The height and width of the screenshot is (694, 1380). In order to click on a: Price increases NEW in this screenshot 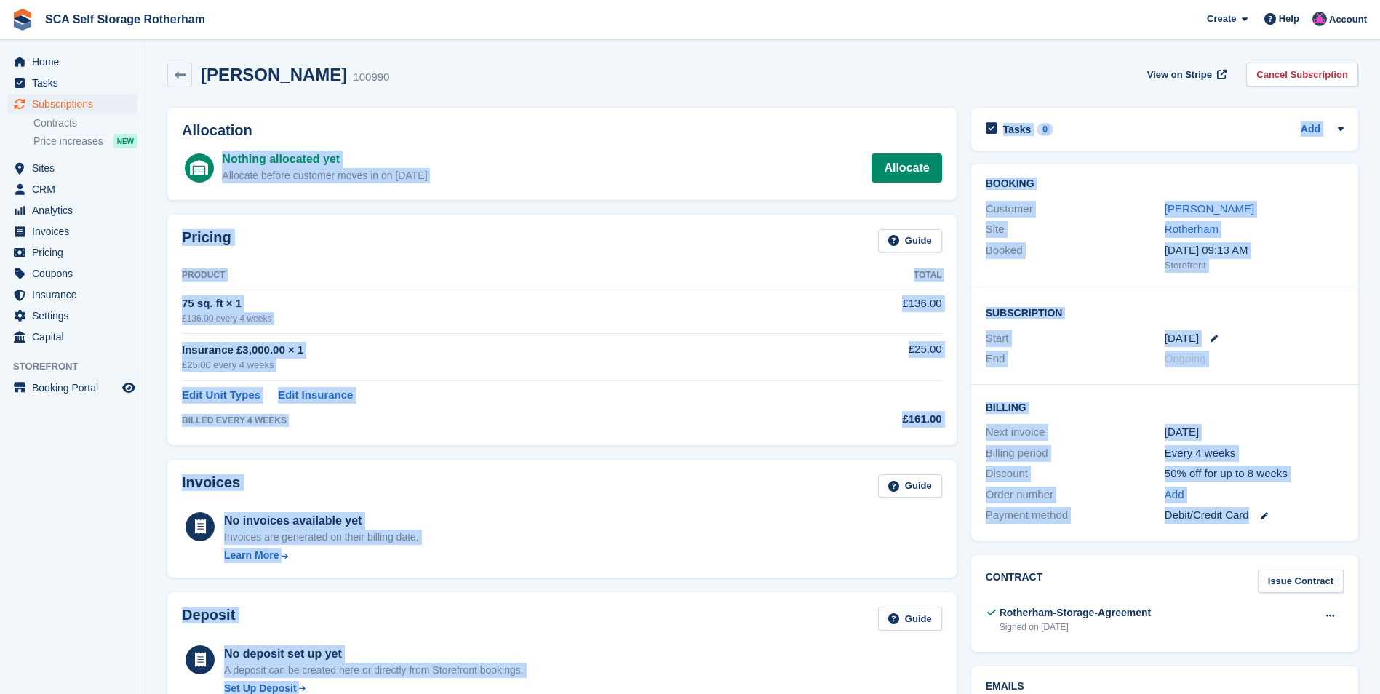, I will do `click(85, 141)`.